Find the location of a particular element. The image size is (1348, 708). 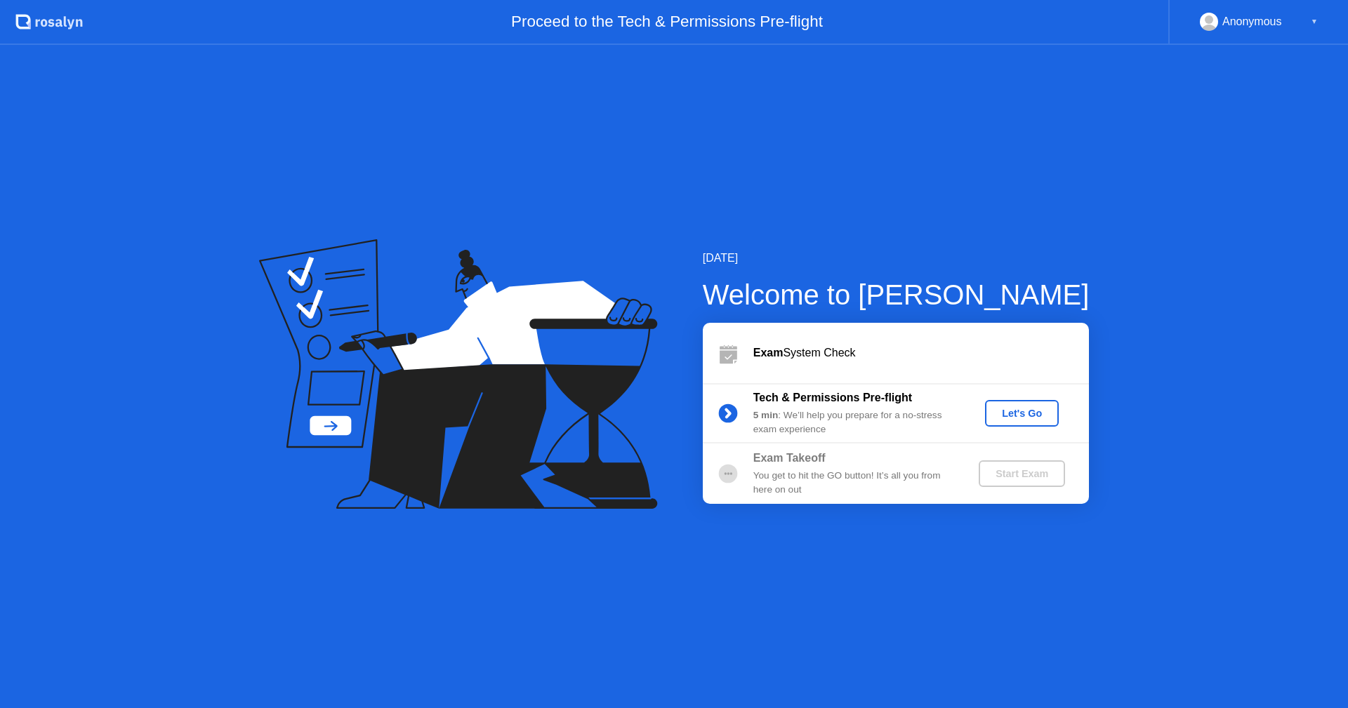

b: Tech & Permissions Pre-flight is located at coordinates (832, 397).